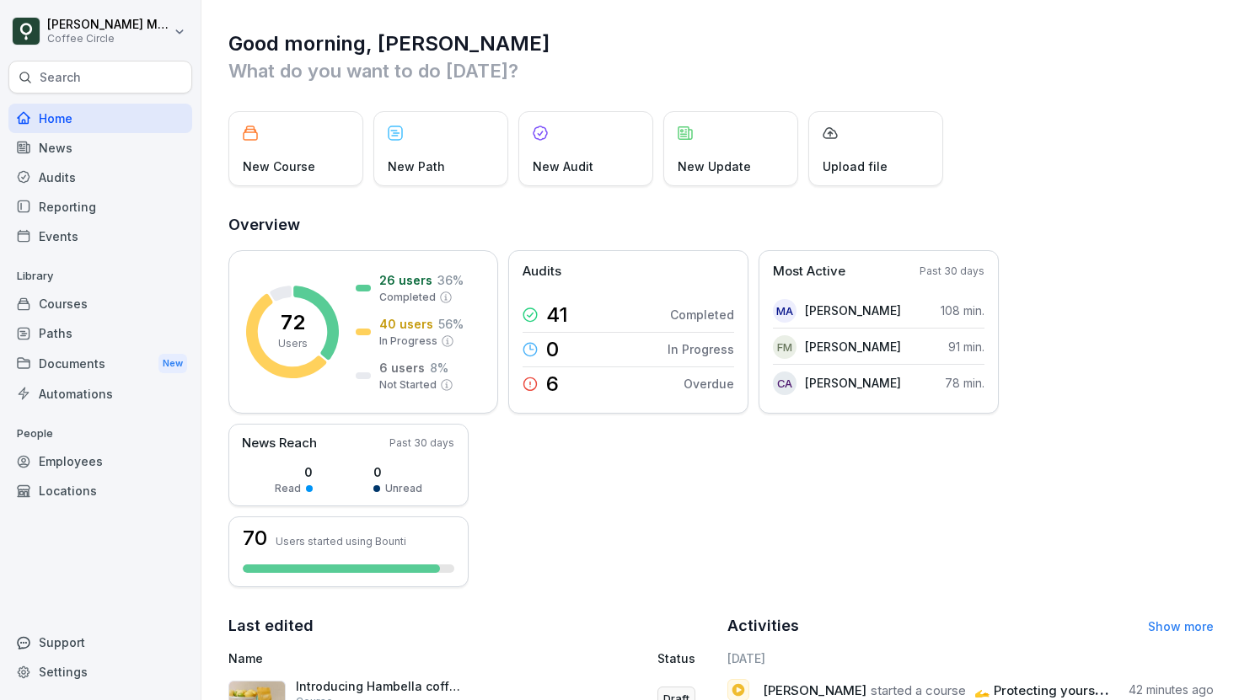 The image size is (1239, 700). I want to click on a: Show more, so click(1181, 626).